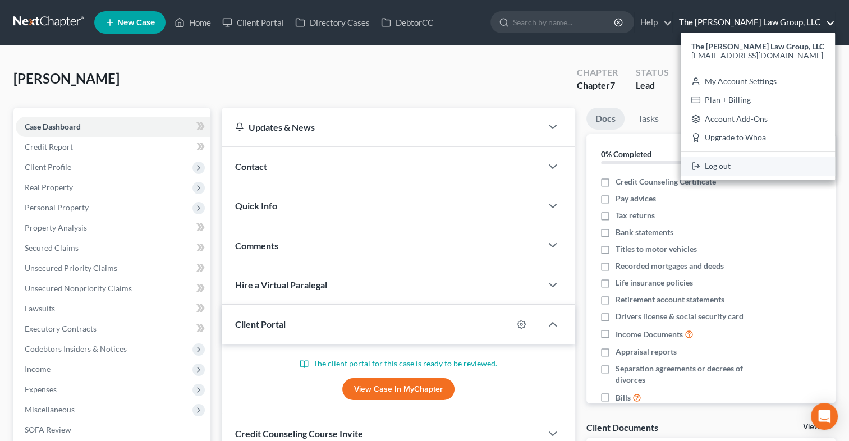 The height and width of the screenshot is (441, 849). I want to click on a: View Case in MyChapter, so click(398, 389).